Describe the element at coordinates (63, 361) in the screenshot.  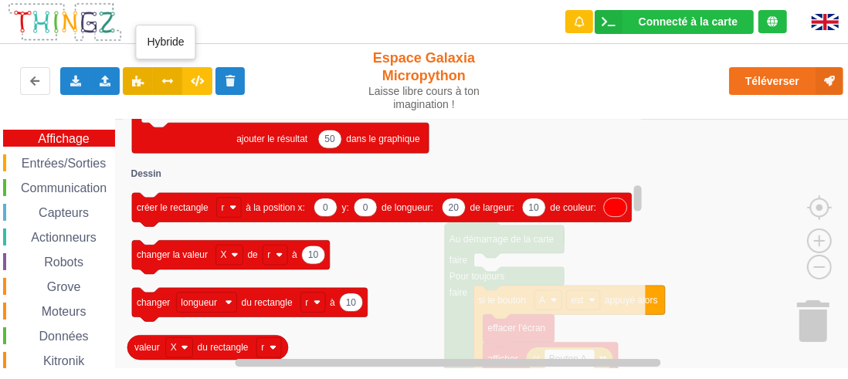
I see `span: Kitronik` at that location.